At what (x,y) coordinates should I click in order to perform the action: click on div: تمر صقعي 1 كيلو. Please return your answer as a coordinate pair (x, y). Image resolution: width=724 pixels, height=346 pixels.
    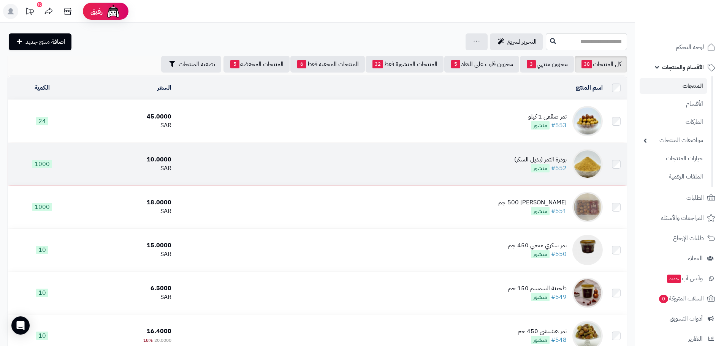
    Looking at the image, I should click on (547, 117).